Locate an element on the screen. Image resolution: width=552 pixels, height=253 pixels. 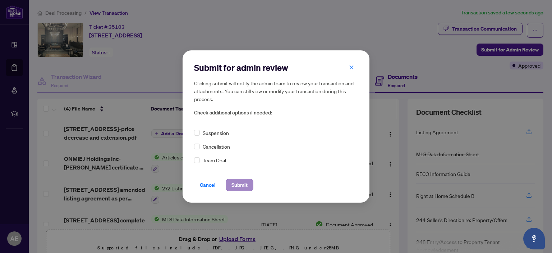
h5: Clicking submit will notify the admin team to review your transaction and attachments. You can st... is located at coordinates (276, 91).